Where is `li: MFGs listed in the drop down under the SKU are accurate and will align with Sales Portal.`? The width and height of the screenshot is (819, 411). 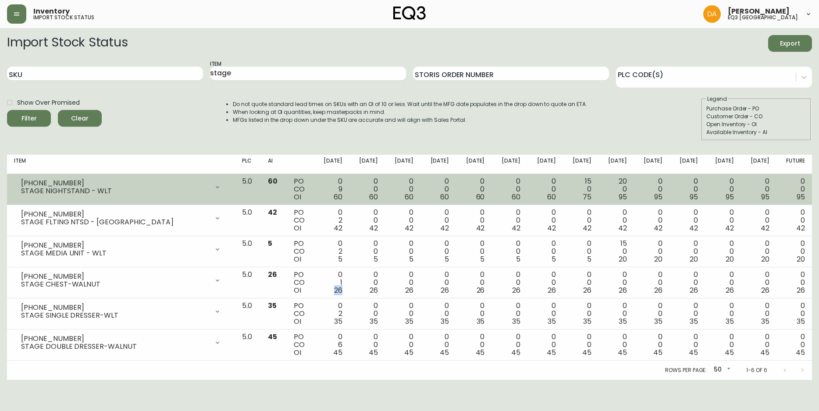 li: MFGs listed in the drop down under the SKU are accurate and will align with Sales Portal. is located at coordinates (410, 120).